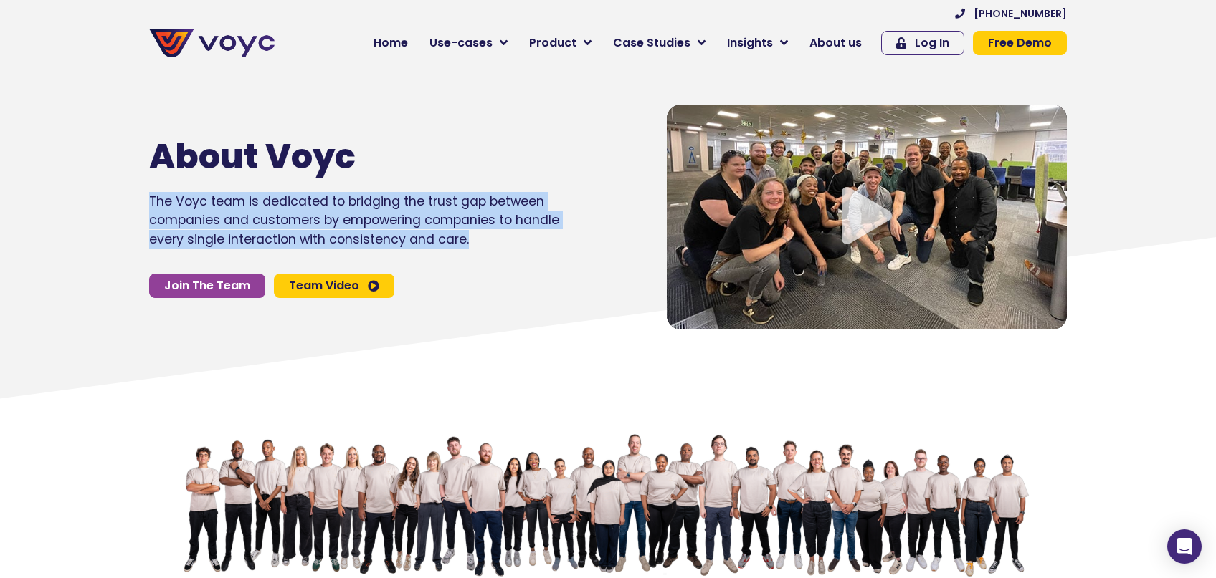  I want to click on a: About us, so click(835, 43).